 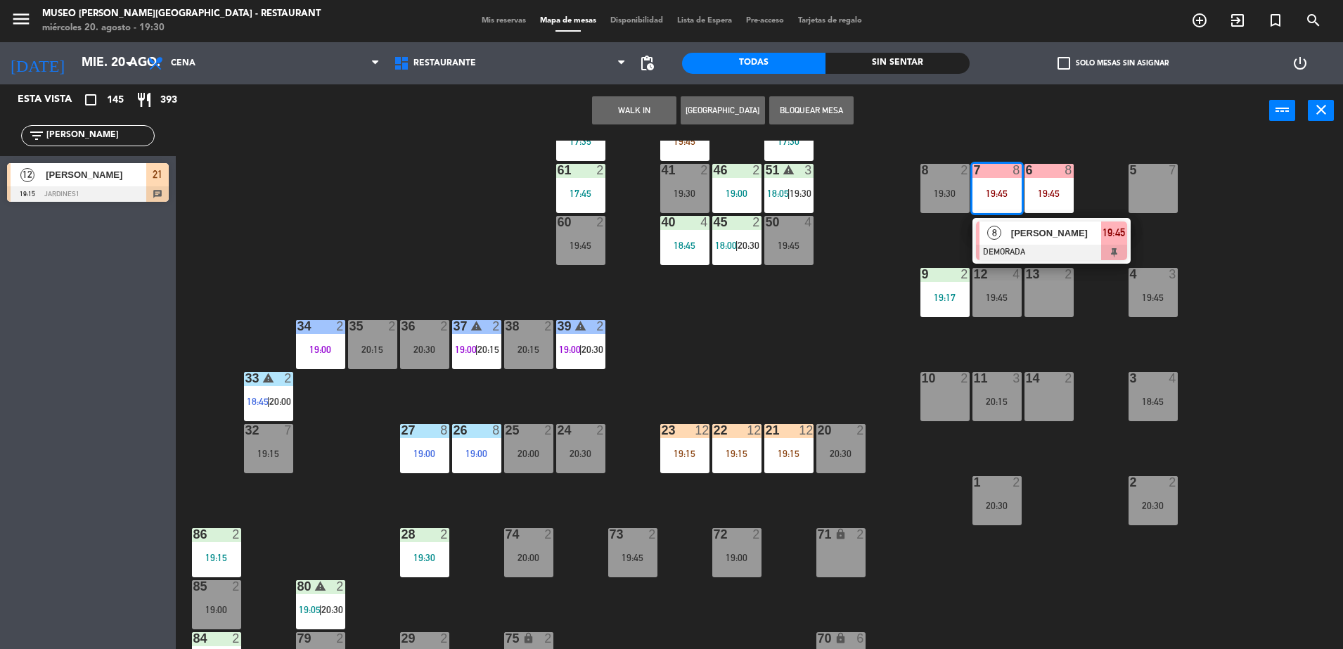 I want to click on div: 72, so click(x=714, y=535).